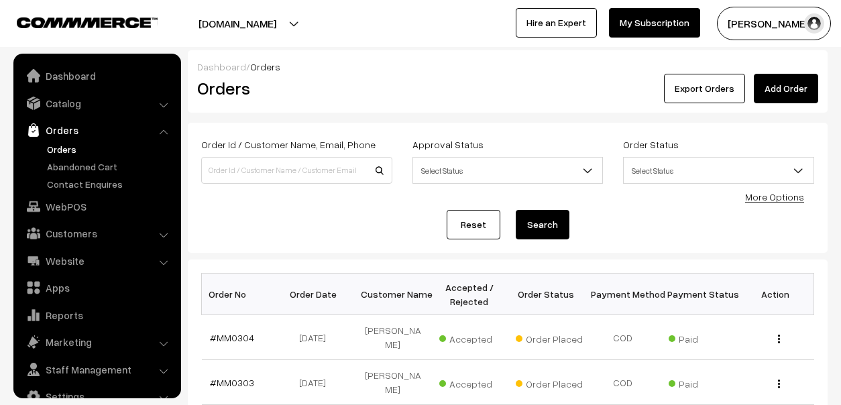  Describe the element at coordinates (546, 294) in the screenshot. I see `th: Order Status` at that location.